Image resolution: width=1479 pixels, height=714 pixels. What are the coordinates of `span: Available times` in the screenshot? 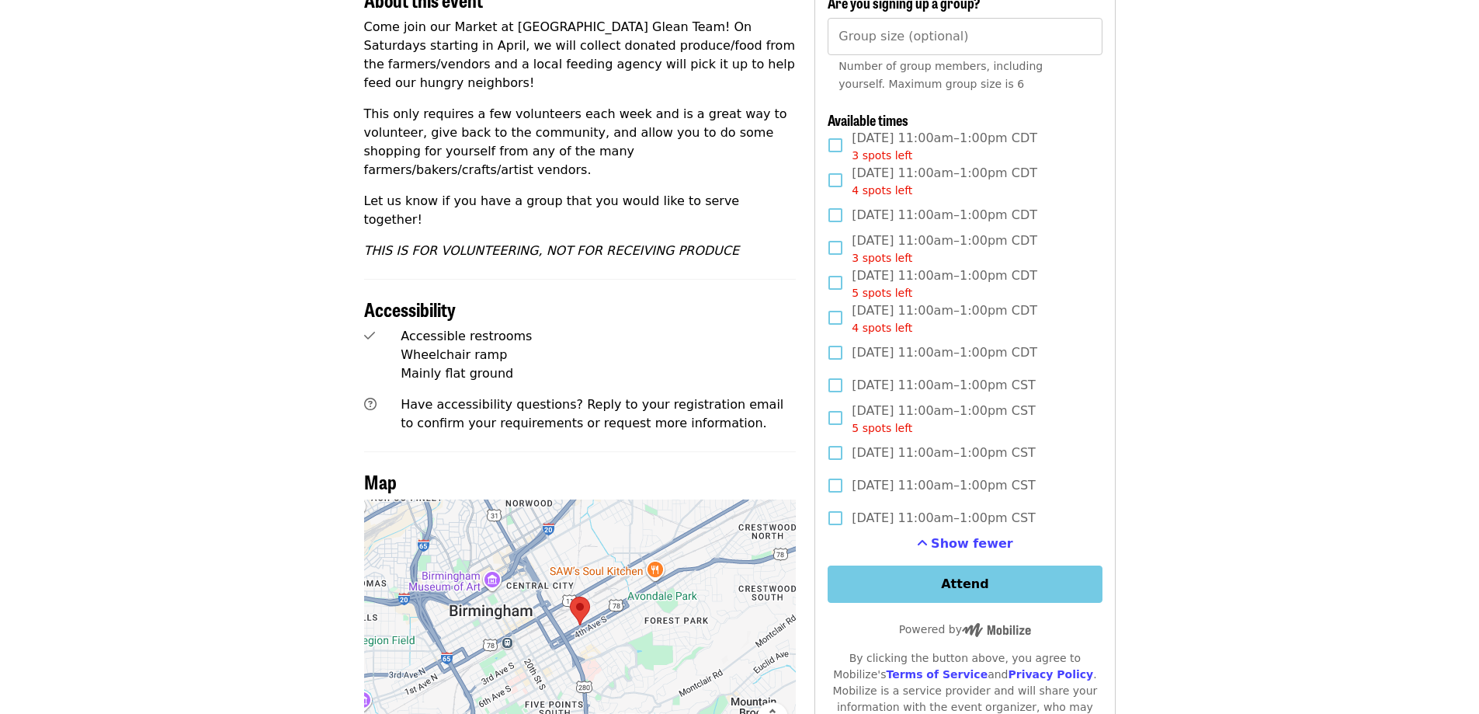 It's located at (868, 120).